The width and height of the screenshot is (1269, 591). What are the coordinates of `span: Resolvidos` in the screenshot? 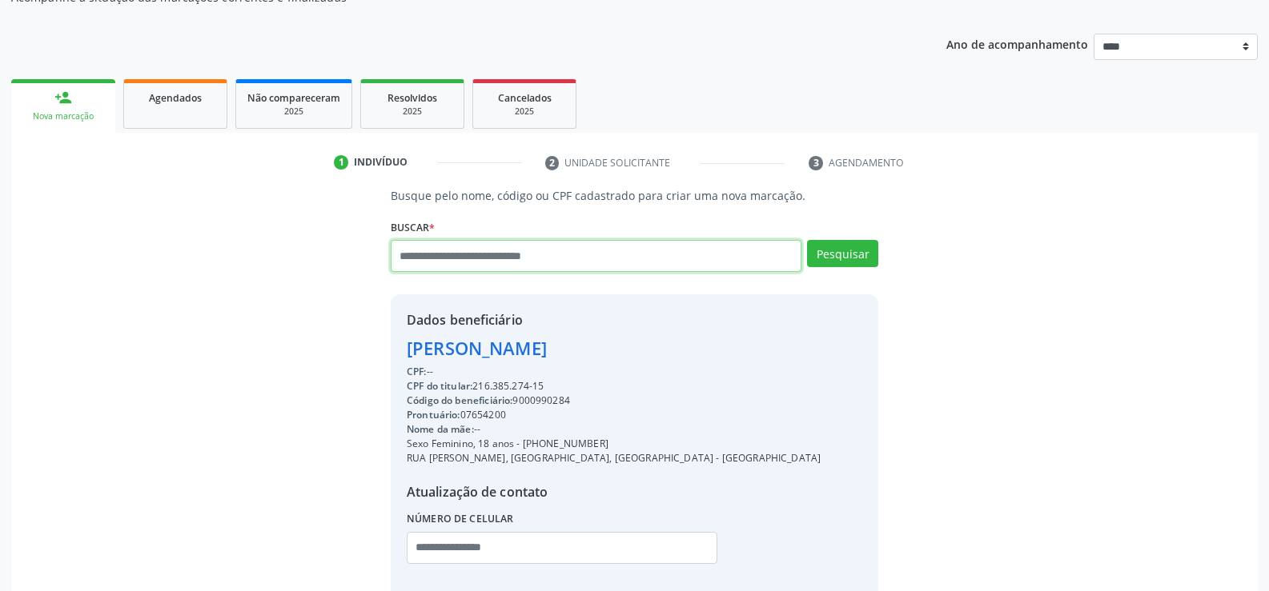 It's located at (412, 98).